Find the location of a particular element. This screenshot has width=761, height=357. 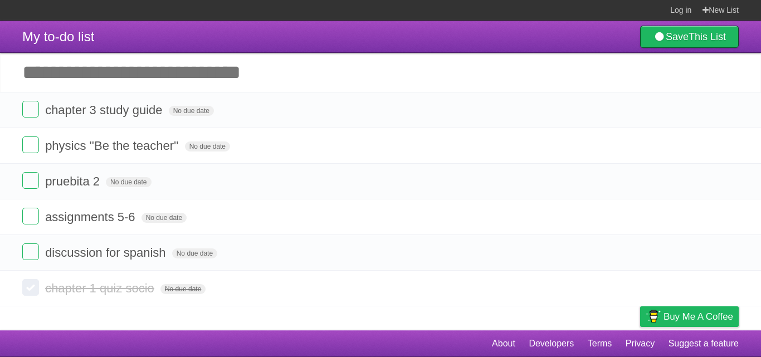

span: discussion for spanish is located at coordinates (106, 252).